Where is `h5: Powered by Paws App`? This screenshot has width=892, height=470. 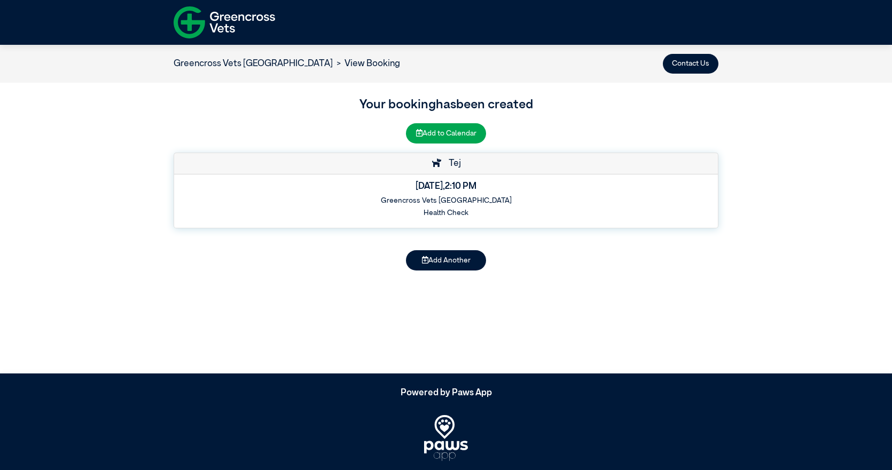
h5: Powered by Paws App is located at coordinates (446, 394).